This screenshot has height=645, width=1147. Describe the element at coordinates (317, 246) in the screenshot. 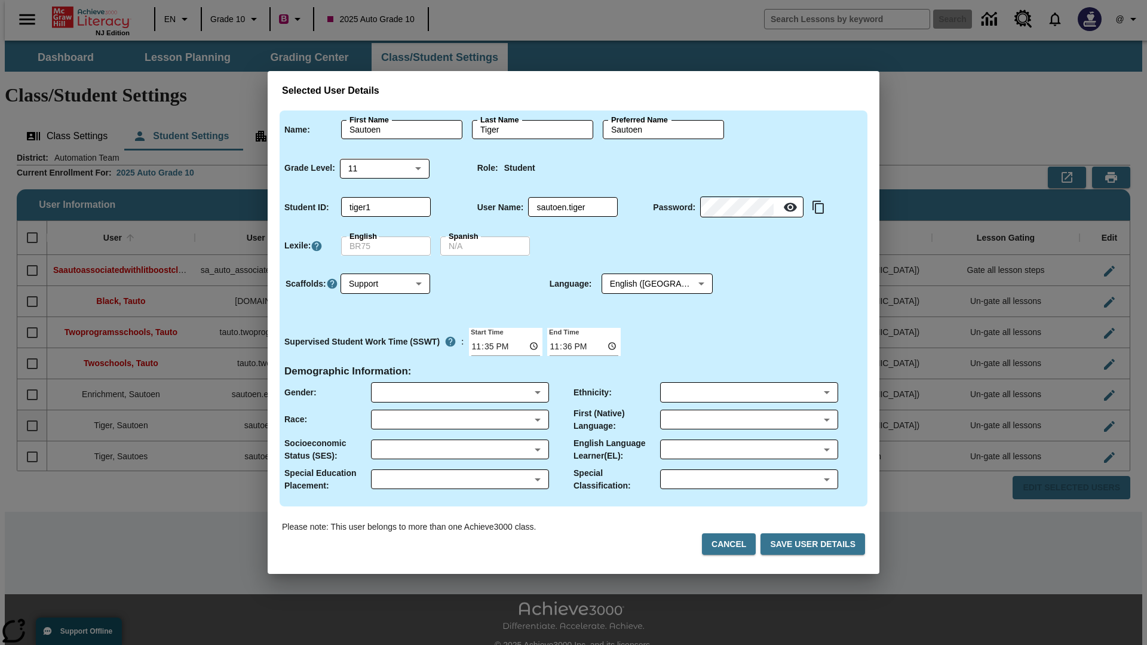

I see `a: Click here to know more about Lexiles, Will open in new tab` at that location.